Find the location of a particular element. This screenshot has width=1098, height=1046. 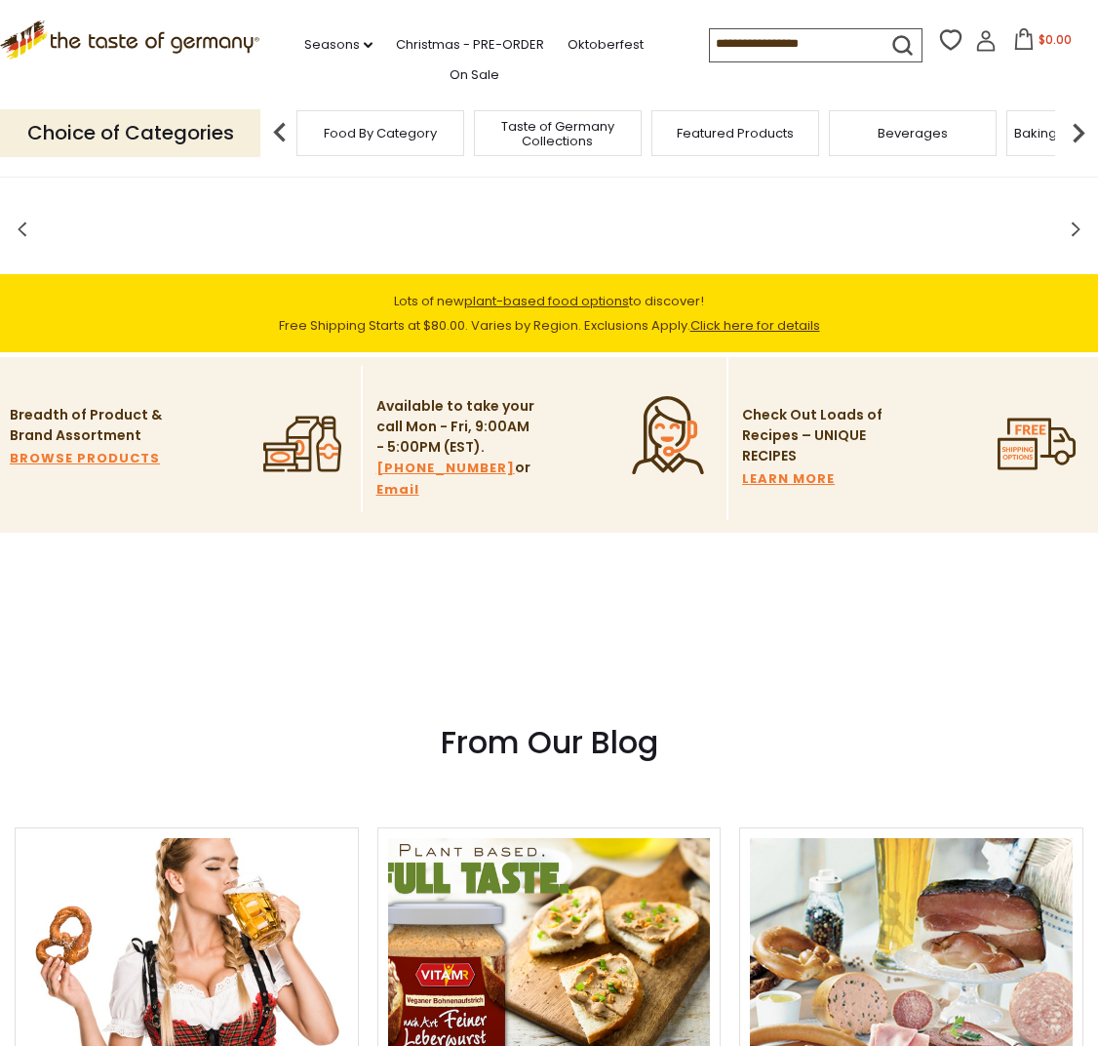

p: Available to take your call Mon - Fri, 9:00AM - 5:00PM (EST). or is located at coordinates (457, 448).